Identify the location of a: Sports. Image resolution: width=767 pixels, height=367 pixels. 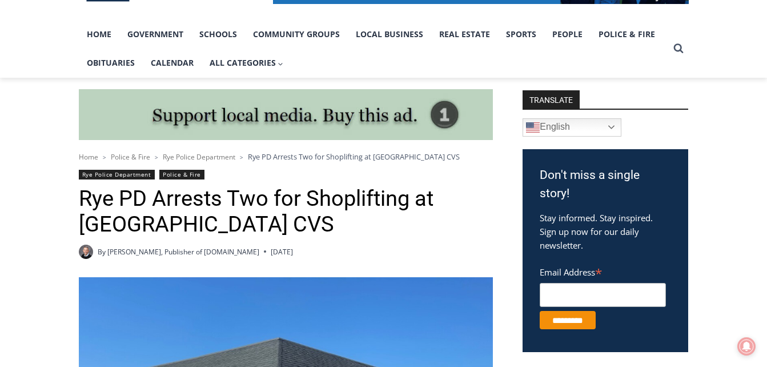
(521, 34).